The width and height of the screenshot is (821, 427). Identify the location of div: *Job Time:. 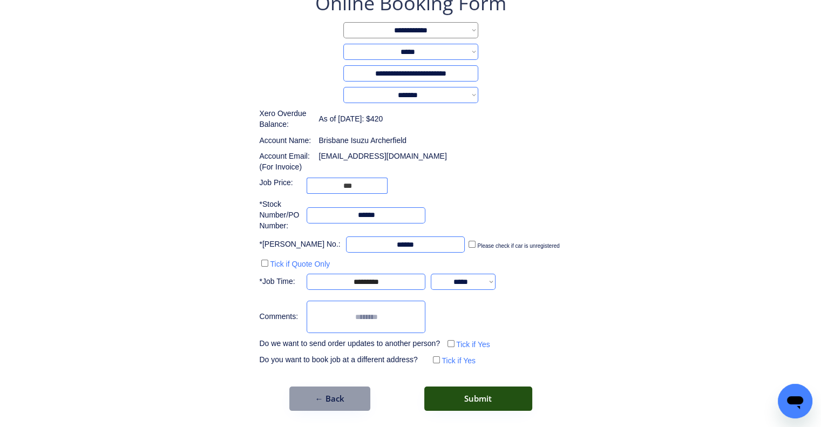
(280, 282).